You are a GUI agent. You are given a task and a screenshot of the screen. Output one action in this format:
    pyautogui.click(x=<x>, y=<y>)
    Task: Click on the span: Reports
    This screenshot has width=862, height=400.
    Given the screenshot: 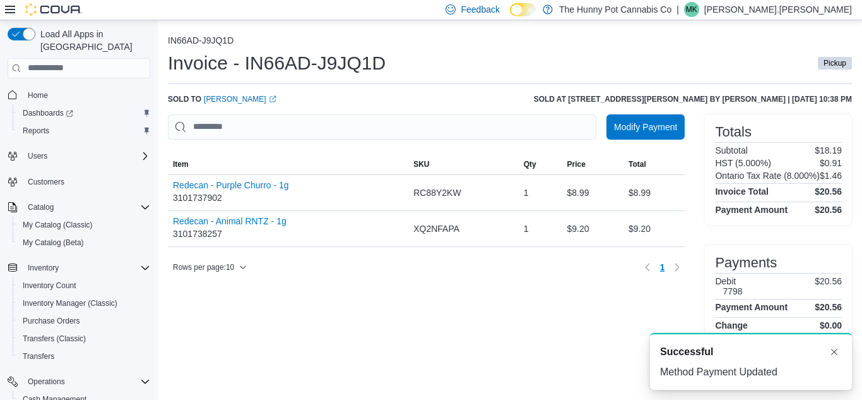 What is the action you would take?
    pyautogui.click(x=36, y=131)
    